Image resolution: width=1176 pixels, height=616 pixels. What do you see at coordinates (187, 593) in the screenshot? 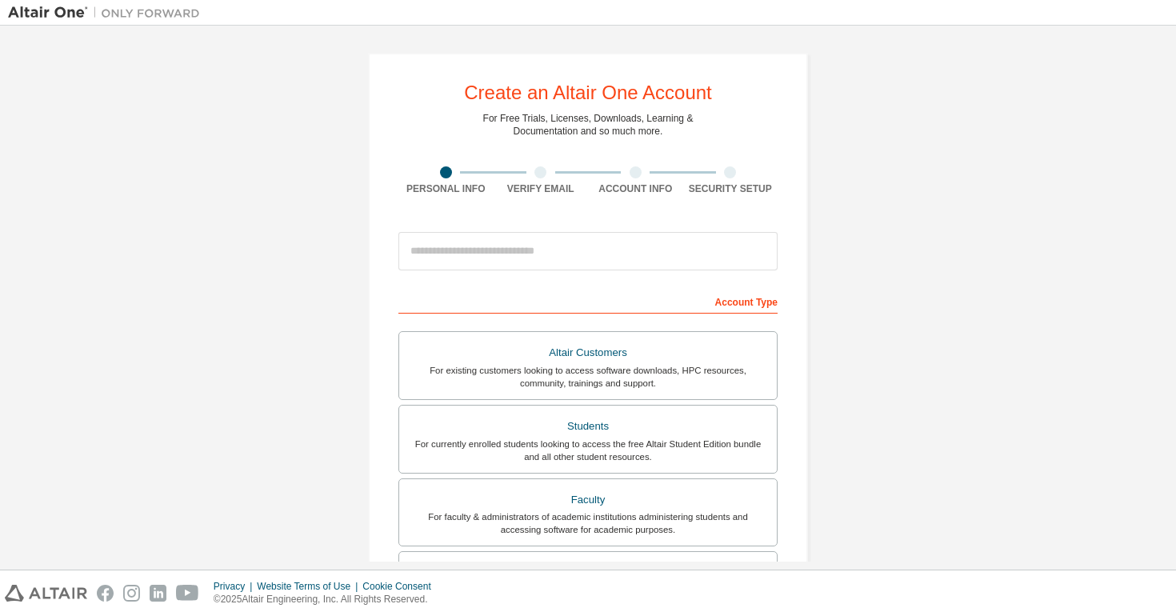
I see `img: youtube.svg` at bounding box center [187, 593].